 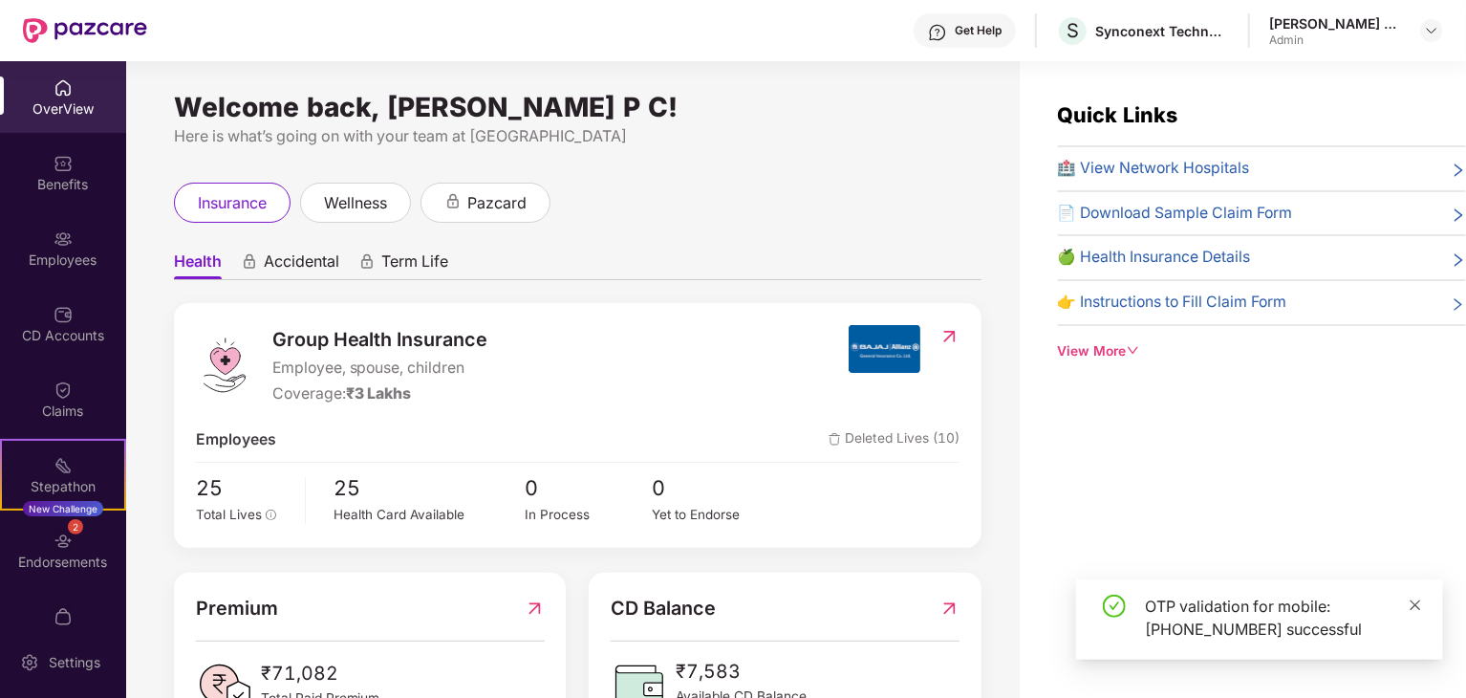 I want to click on span: 📄 Download Sample Claim Form, so click(x=1175, y=213).